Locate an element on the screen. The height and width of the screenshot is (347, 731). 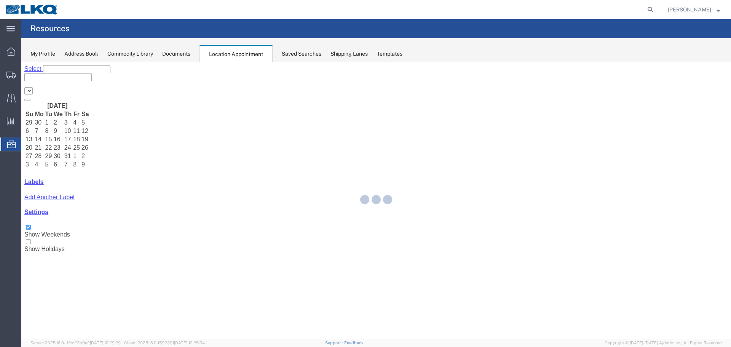
td: 31 is located at coordinates (47, 94).